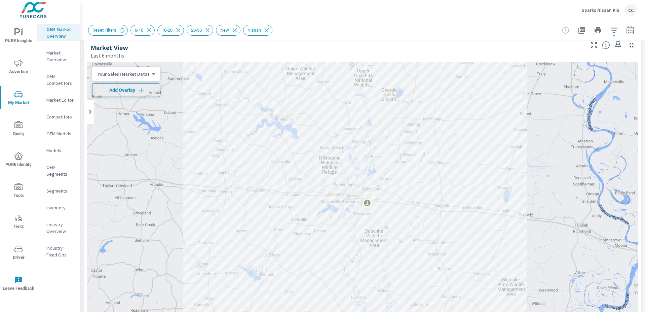  Describe the element at coordinates (367, 202) in the screenshot. I see `p: 2` at that location.